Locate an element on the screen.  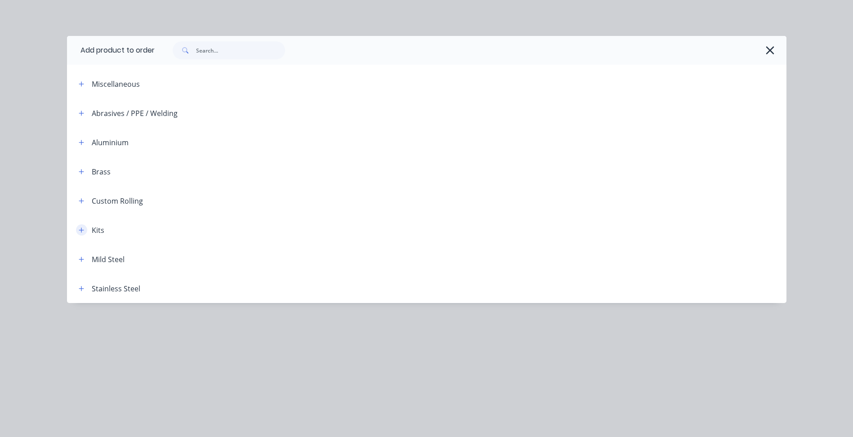
div: Custom Rolling is located at coordinates (117, 201).